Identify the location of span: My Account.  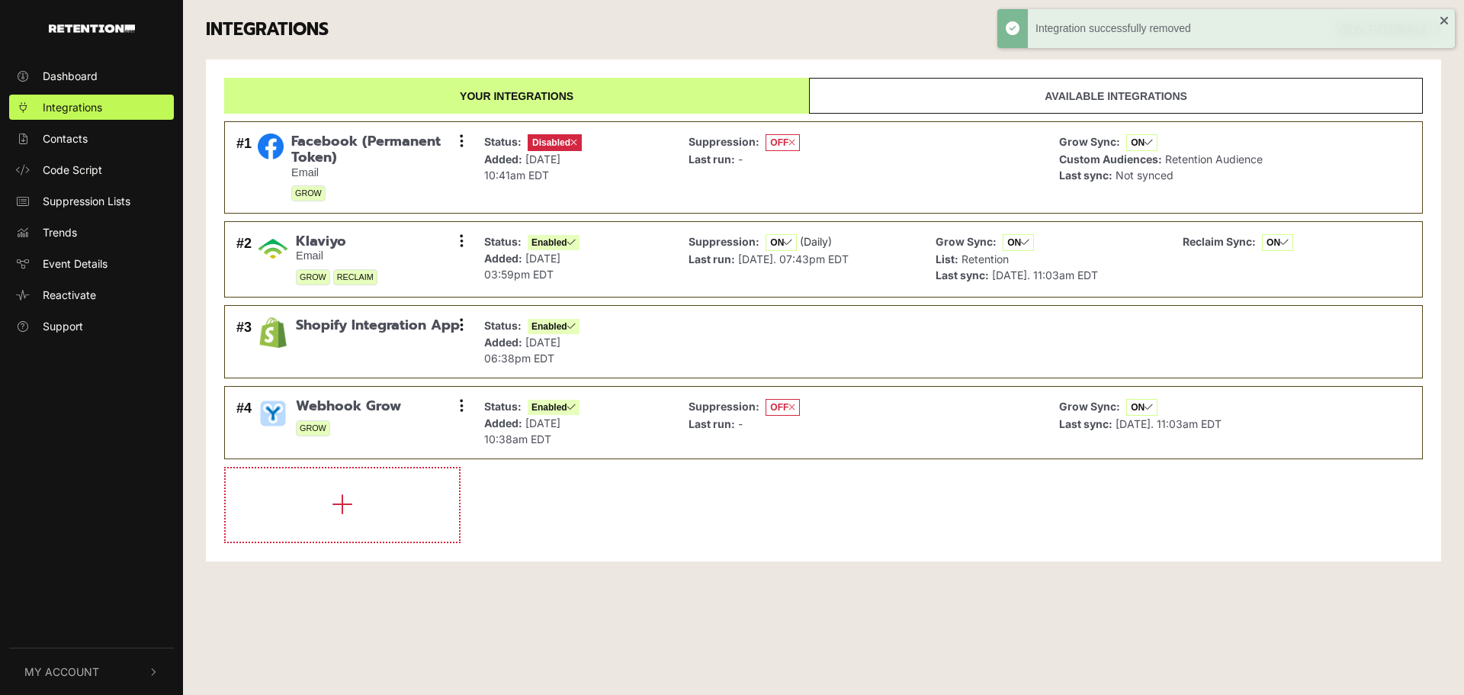
(62, 671).